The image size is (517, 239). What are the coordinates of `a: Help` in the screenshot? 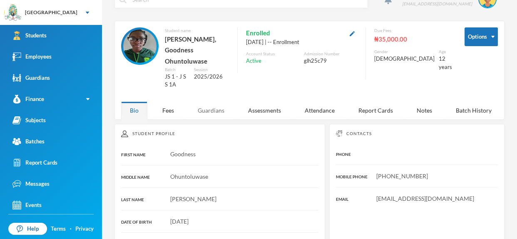 It's located at (27, 229).